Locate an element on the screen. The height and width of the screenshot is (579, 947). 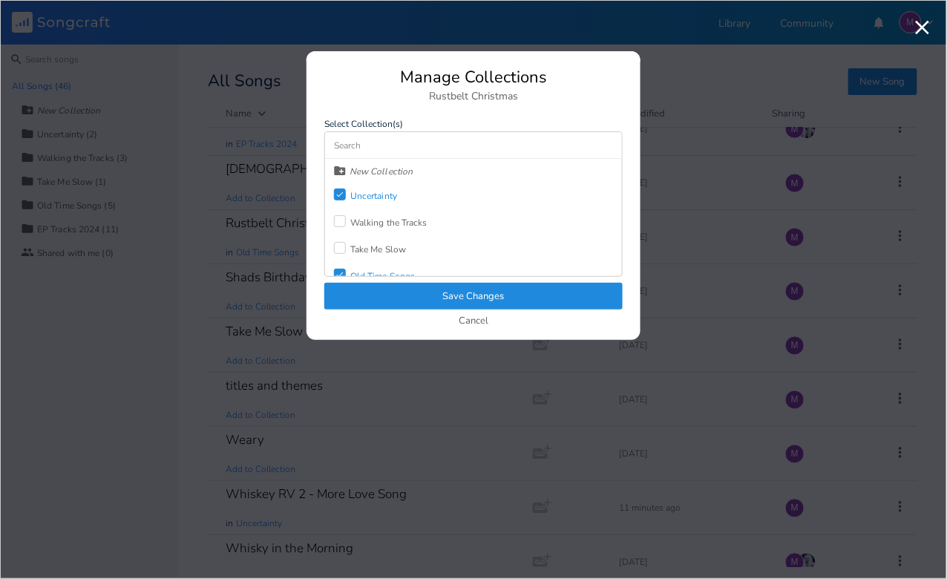
div: Manage Collections is located at coordinates (474, 77).